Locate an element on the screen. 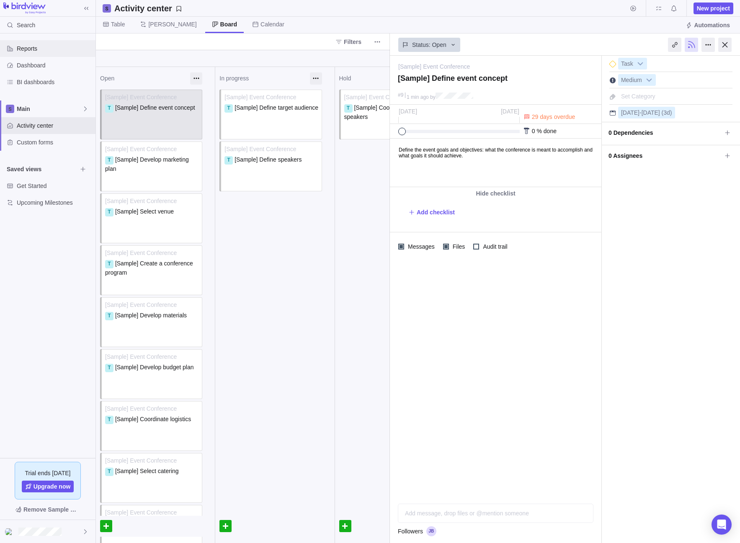 The image size is (740, 543). span: 0 Assignees is located at coordinates (665, 156).